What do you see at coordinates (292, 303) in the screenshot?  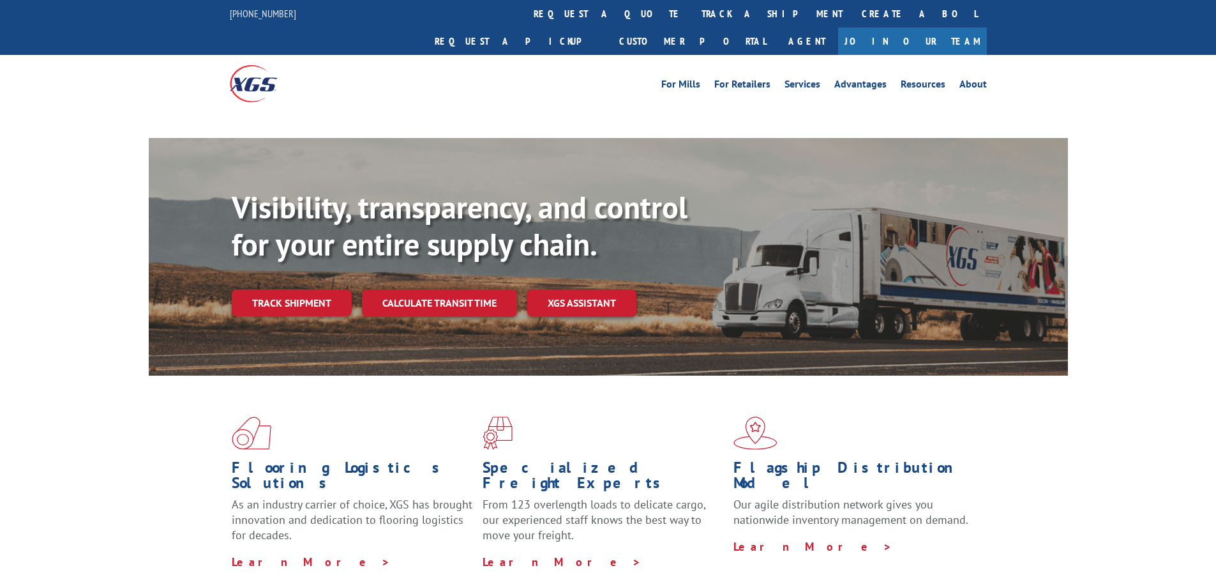 I see `a: Track shipment` at bounding box center [292, 303].